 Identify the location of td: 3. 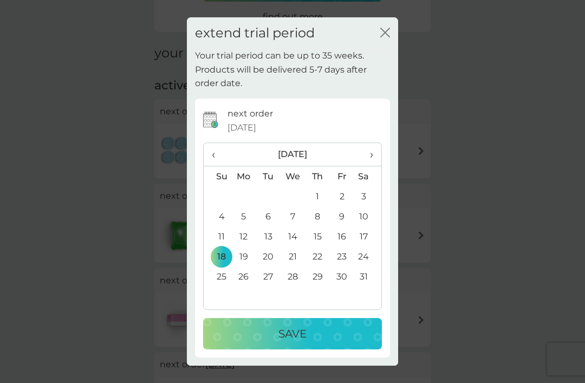
(368, 196).